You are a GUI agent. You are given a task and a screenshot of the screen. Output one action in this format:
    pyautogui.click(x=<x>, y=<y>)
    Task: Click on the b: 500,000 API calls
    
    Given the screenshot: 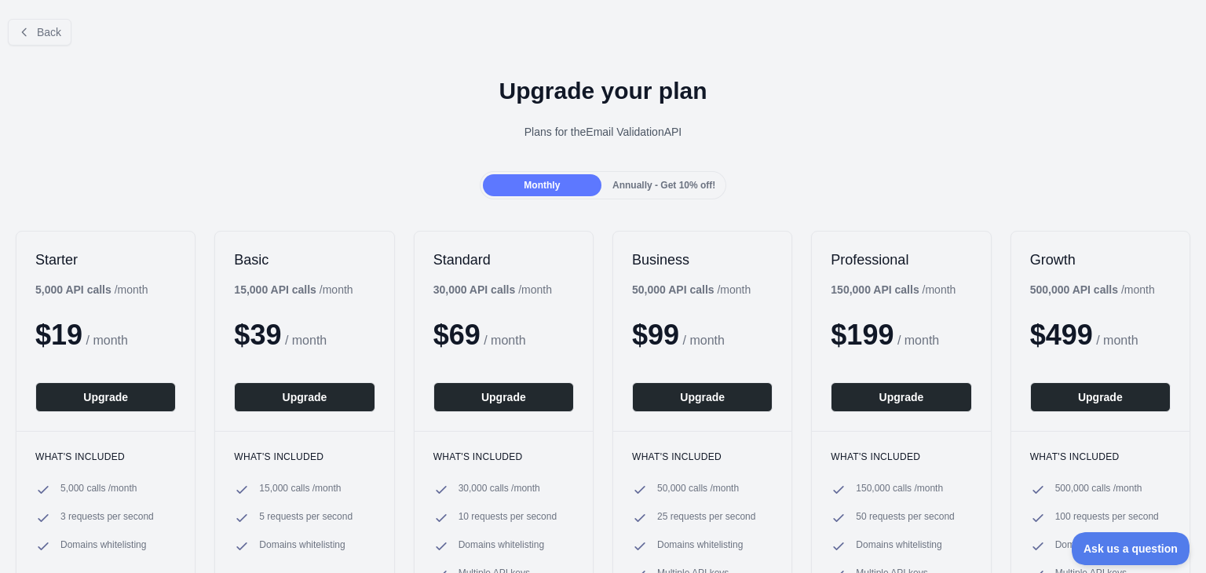 What is the action you would take?
    pyautogui.click(x=1074, y=290)
    